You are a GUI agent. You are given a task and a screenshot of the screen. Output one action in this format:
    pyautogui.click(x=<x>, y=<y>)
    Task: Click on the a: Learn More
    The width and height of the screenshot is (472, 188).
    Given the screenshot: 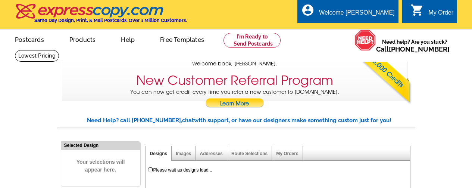 What is the action you would take?
    pyautogui.click(x=235, y=104)
    